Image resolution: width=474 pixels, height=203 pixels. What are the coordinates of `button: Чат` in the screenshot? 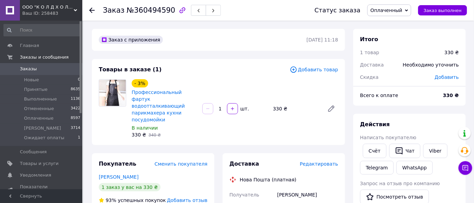 It's located at (404, 151).